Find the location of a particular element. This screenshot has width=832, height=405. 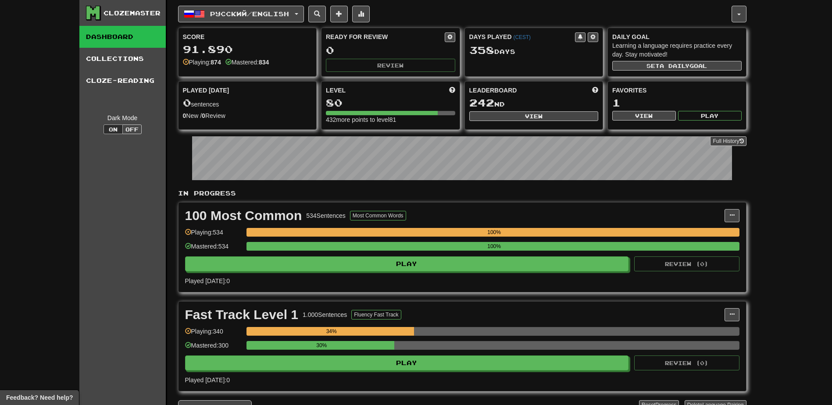

a: Cloze-Reading is located at coordinates (122, 81).